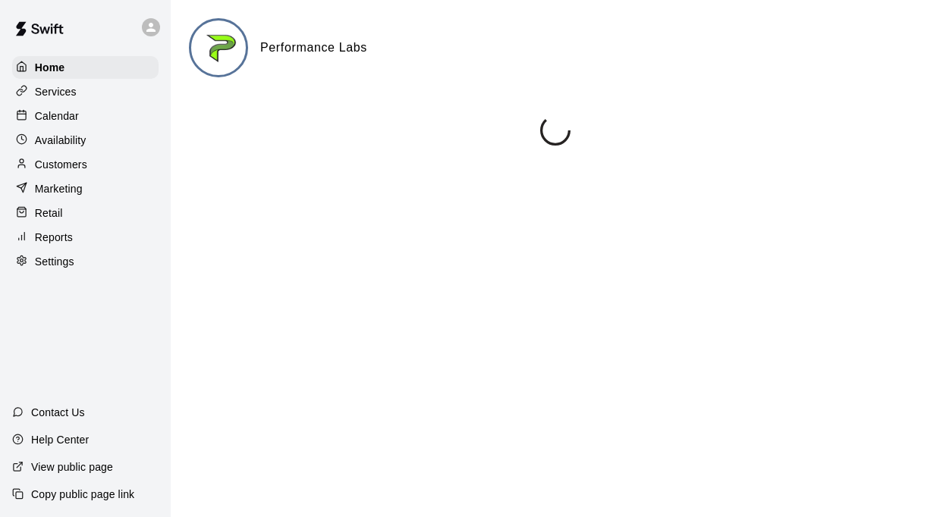  I want to click on a: Customers, so click(85, 165).